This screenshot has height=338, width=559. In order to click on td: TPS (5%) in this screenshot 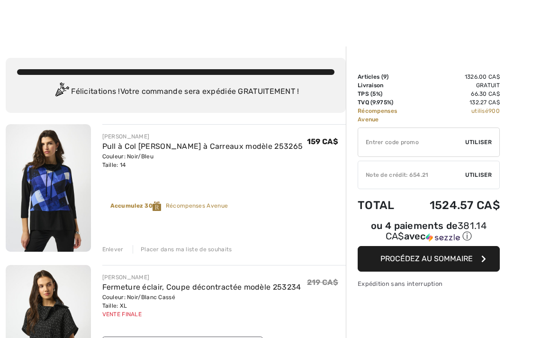, I will do `click(387, 94)`.